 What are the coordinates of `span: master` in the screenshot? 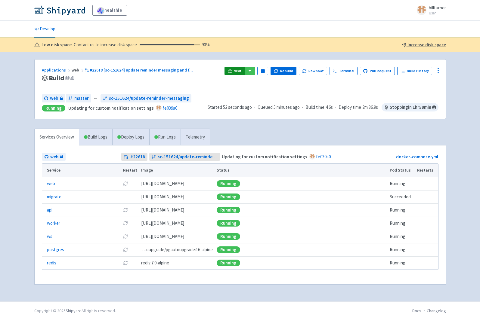 It's located at (81, 98).